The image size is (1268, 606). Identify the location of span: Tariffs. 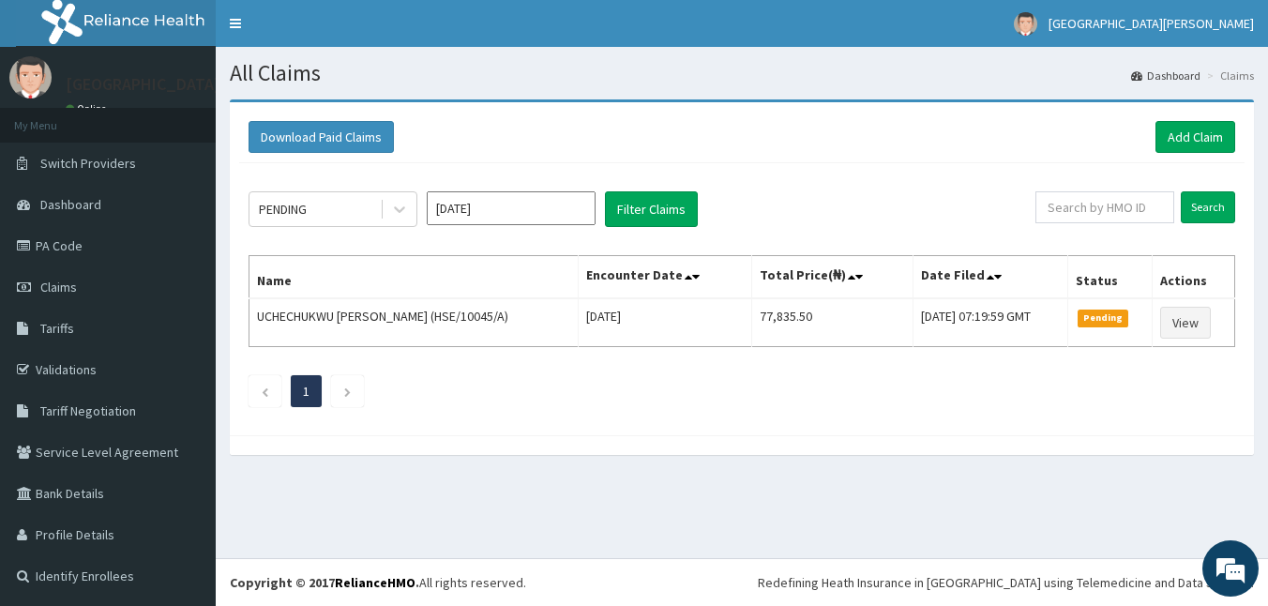
(57, 328).